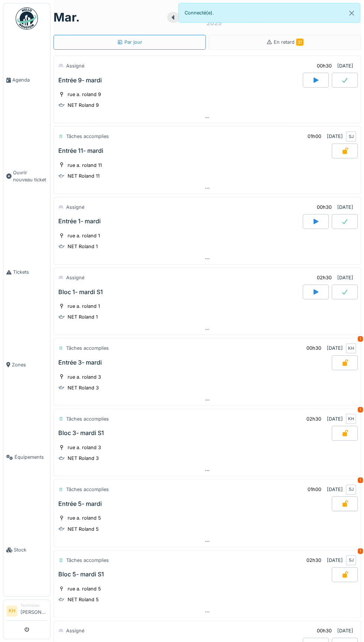 This screenshot has width=364, height=642. What do you see at coordinates (27, 272) in the screenshot?
I see `a: Tickets` at bounding box center [27, 272].